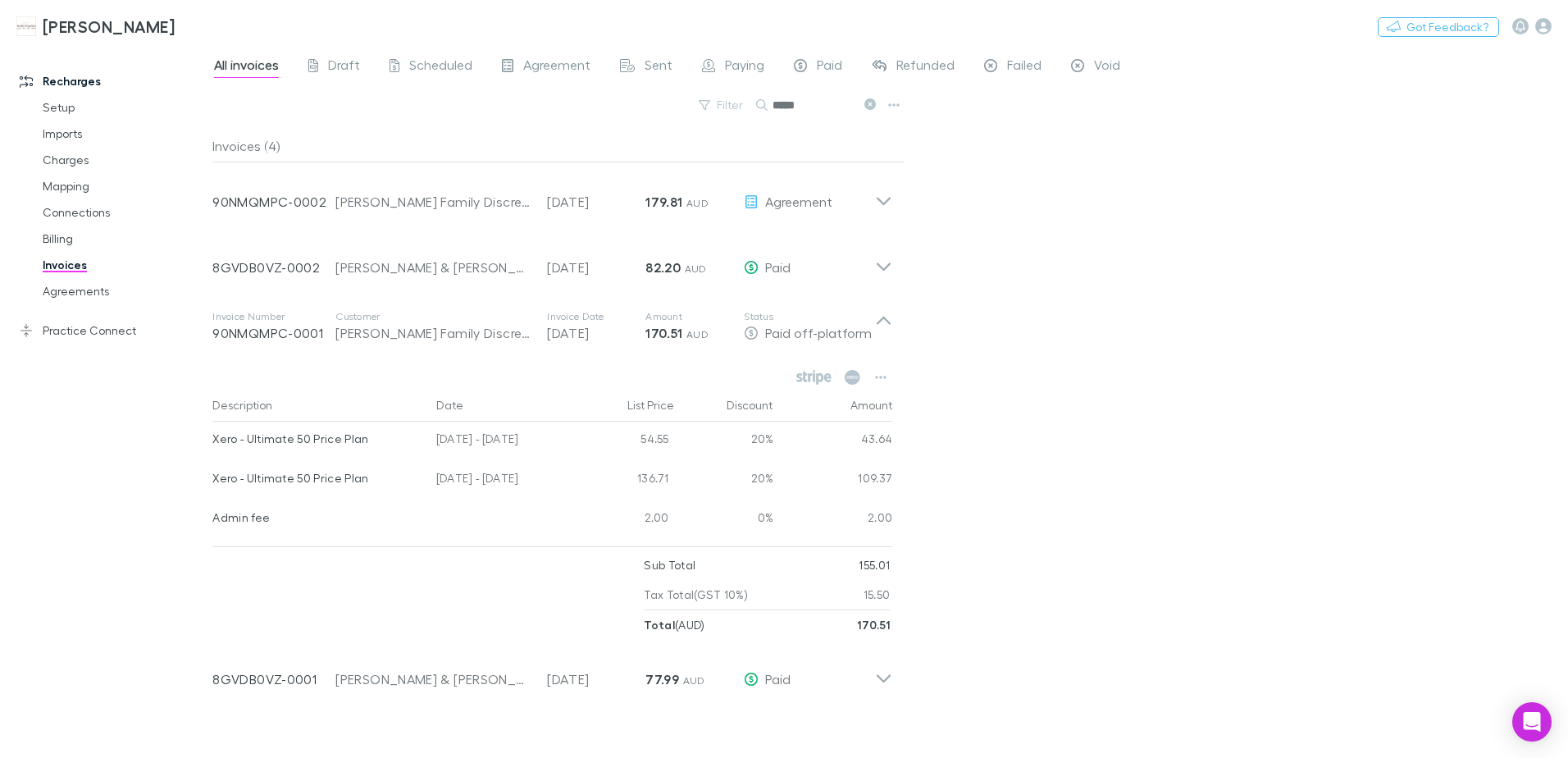  Describe the element at coordinates (124, 291) in the screenshot. I see `a: Agreements` at that location.